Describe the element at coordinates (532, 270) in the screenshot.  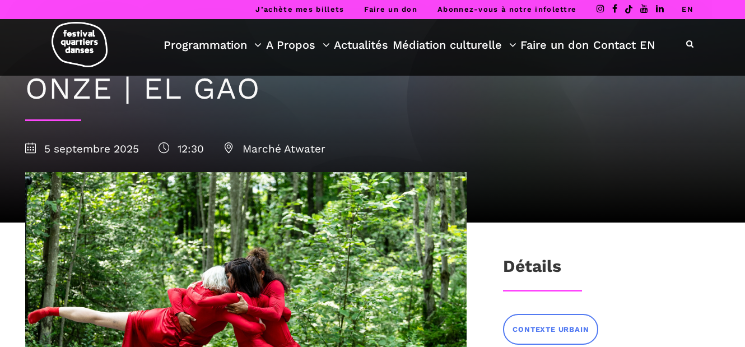
I see `h3: Détails` at that location.